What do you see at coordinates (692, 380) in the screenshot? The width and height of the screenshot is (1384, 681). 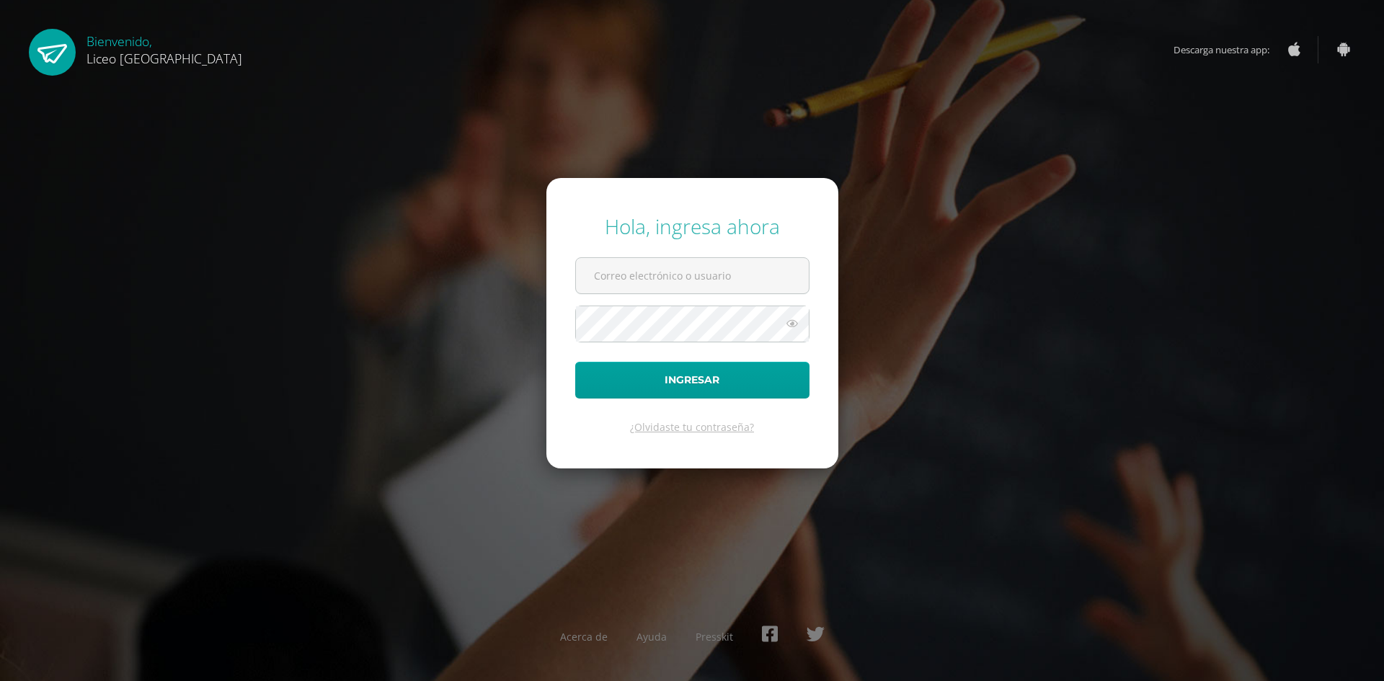 I see `button: Ingresar` at bounding box center [692, 380].